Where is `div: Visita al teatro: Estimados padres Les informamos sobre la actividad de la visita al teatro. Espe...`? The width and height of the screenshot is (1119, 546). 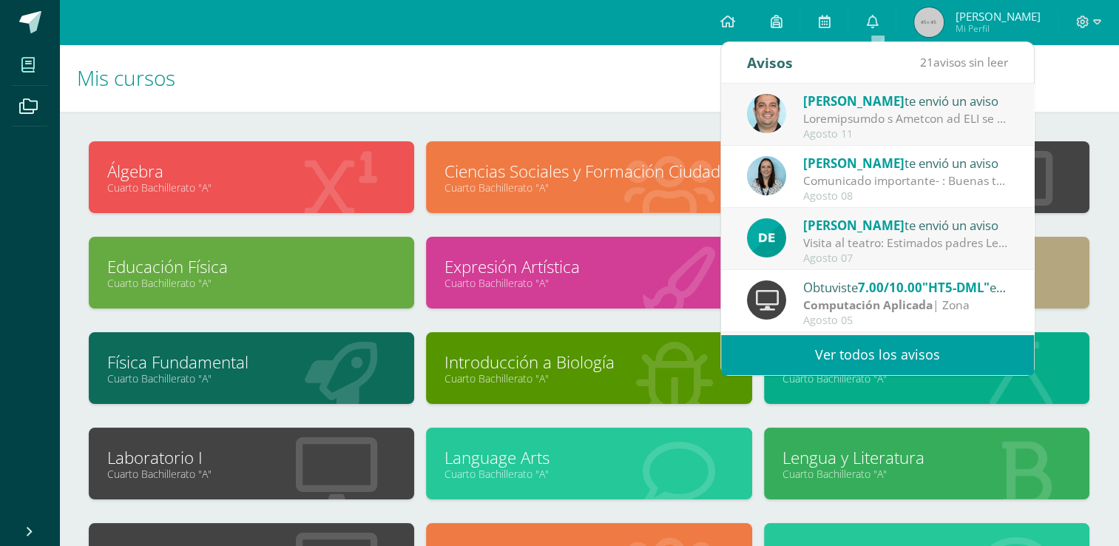
div: Visita al teatro: Estimados padres Les informamos sobre la actividad de la visita al teatro. Espe... is located at coordinates (906, 243).